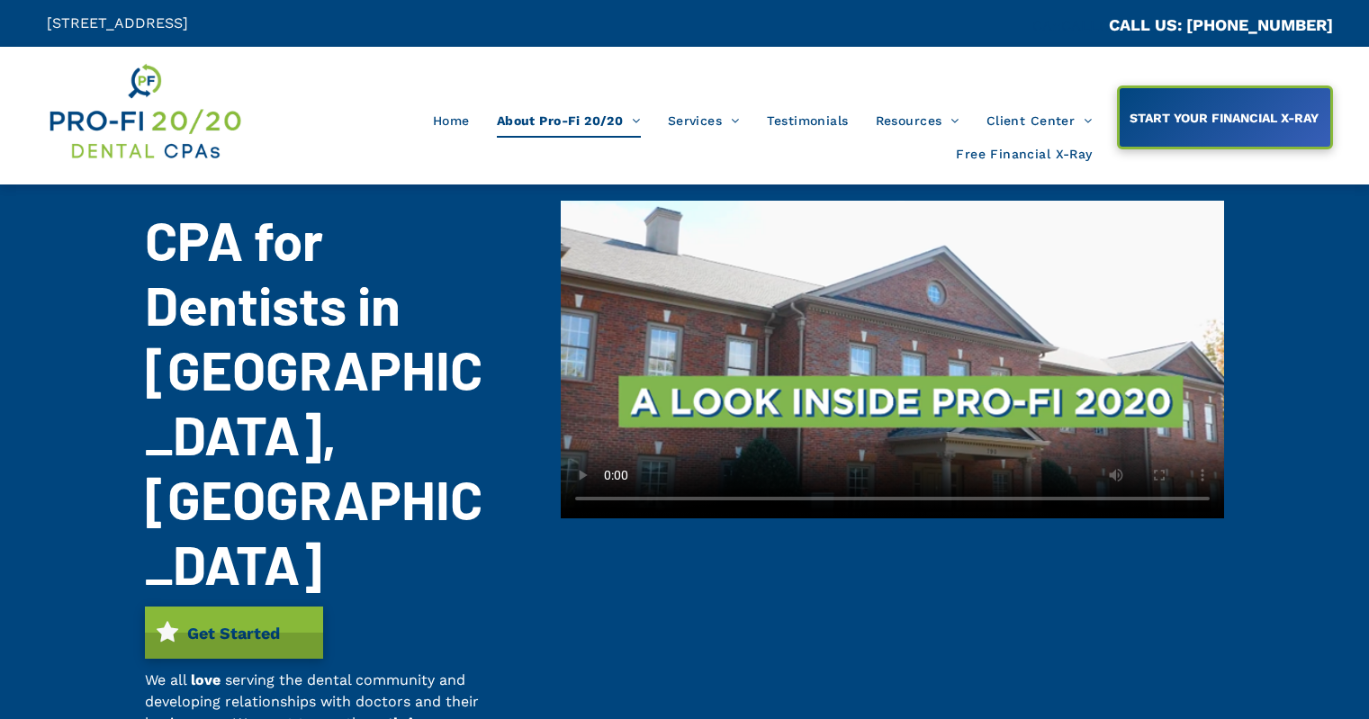  I want to click on a: Client Center, so click(1040, 121).